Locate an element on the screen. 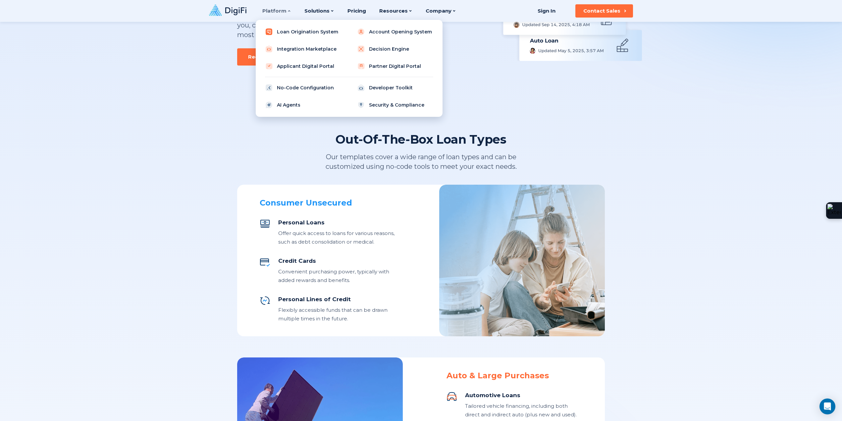  div: Auto & Large Purchases is located at coordinates (514, 376).